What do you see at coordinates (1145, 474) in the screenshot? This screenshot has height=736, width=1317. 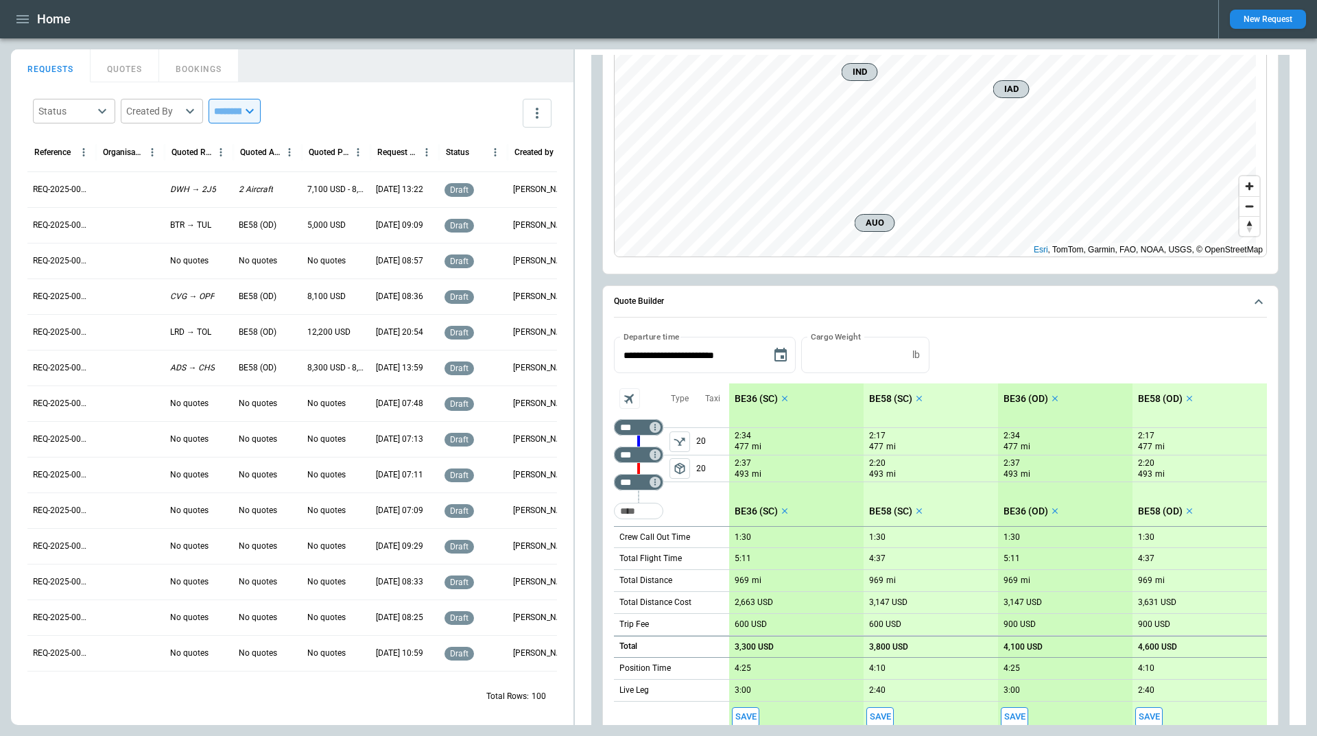 I see `p: 493` at bounding box center [1145, 474].